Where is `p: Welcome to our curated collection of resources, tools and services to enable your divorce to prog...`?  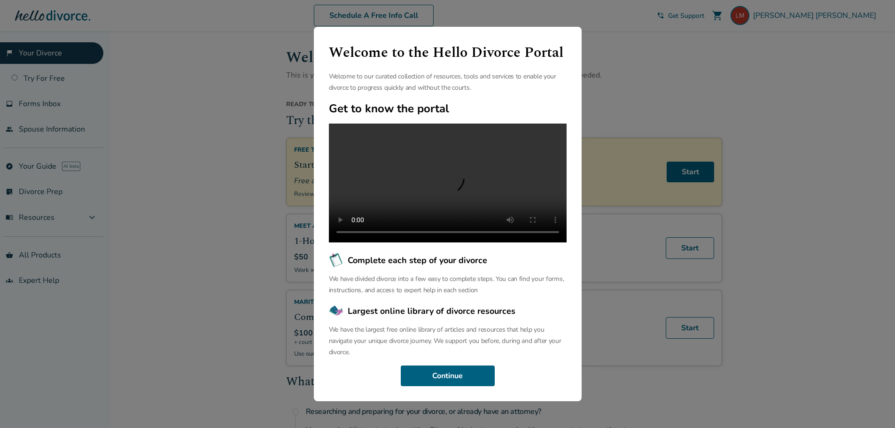 p: Welcome to our curated collection of resources, tools and services to enable your divorce to prog... is located at coordinates (448, 82).